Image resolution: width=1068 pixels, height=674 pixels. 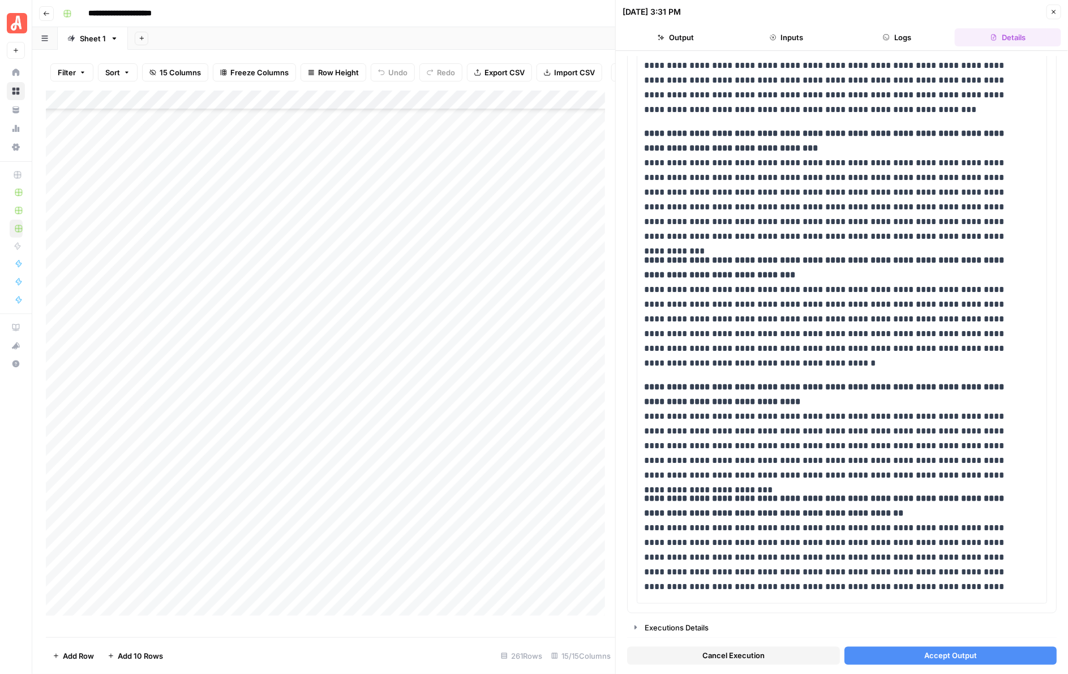 What do you see at coordinates (569, 72) in the screenshot?
I see `button: Import CSV` at bounding box center [569, 72].